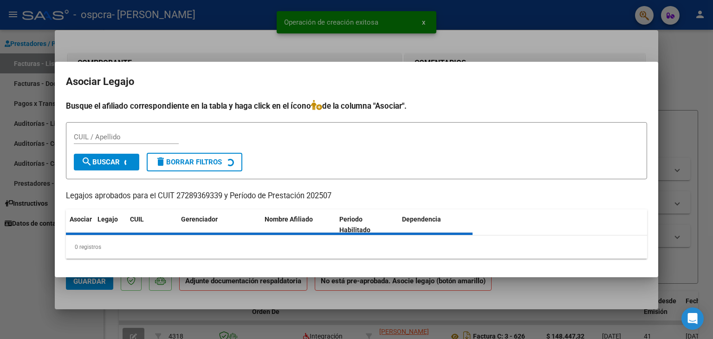 Image resolution: width=713 pixels, height=339 pixels. I want to click on span: Dependencia, so click(422, 219).